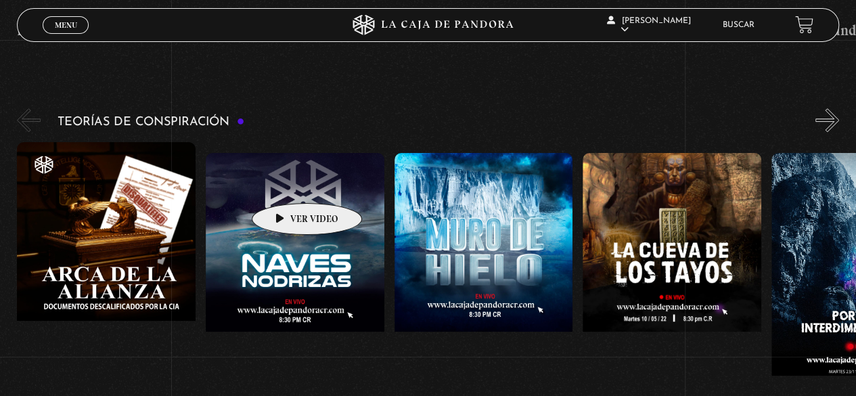  Describe the element at coordinates (804, 24) in the screenshot. I see `a: View your shopping cart` at that location.